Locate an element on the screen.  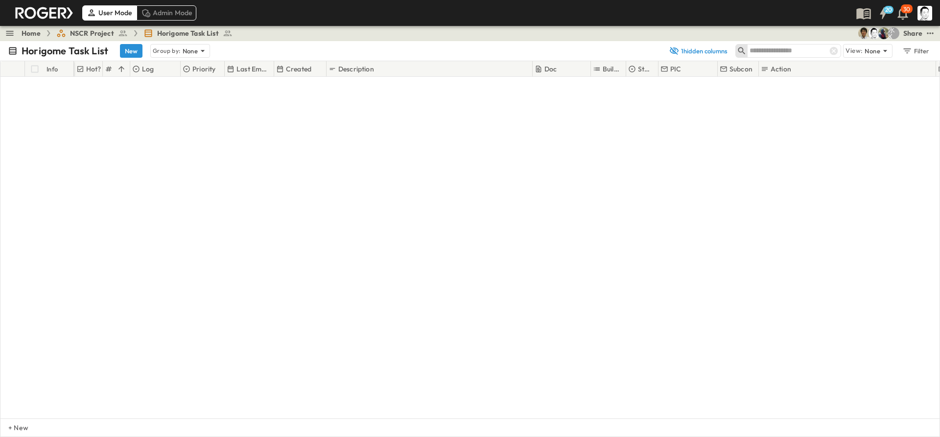
a: Home is located at coordinates (31, 33).